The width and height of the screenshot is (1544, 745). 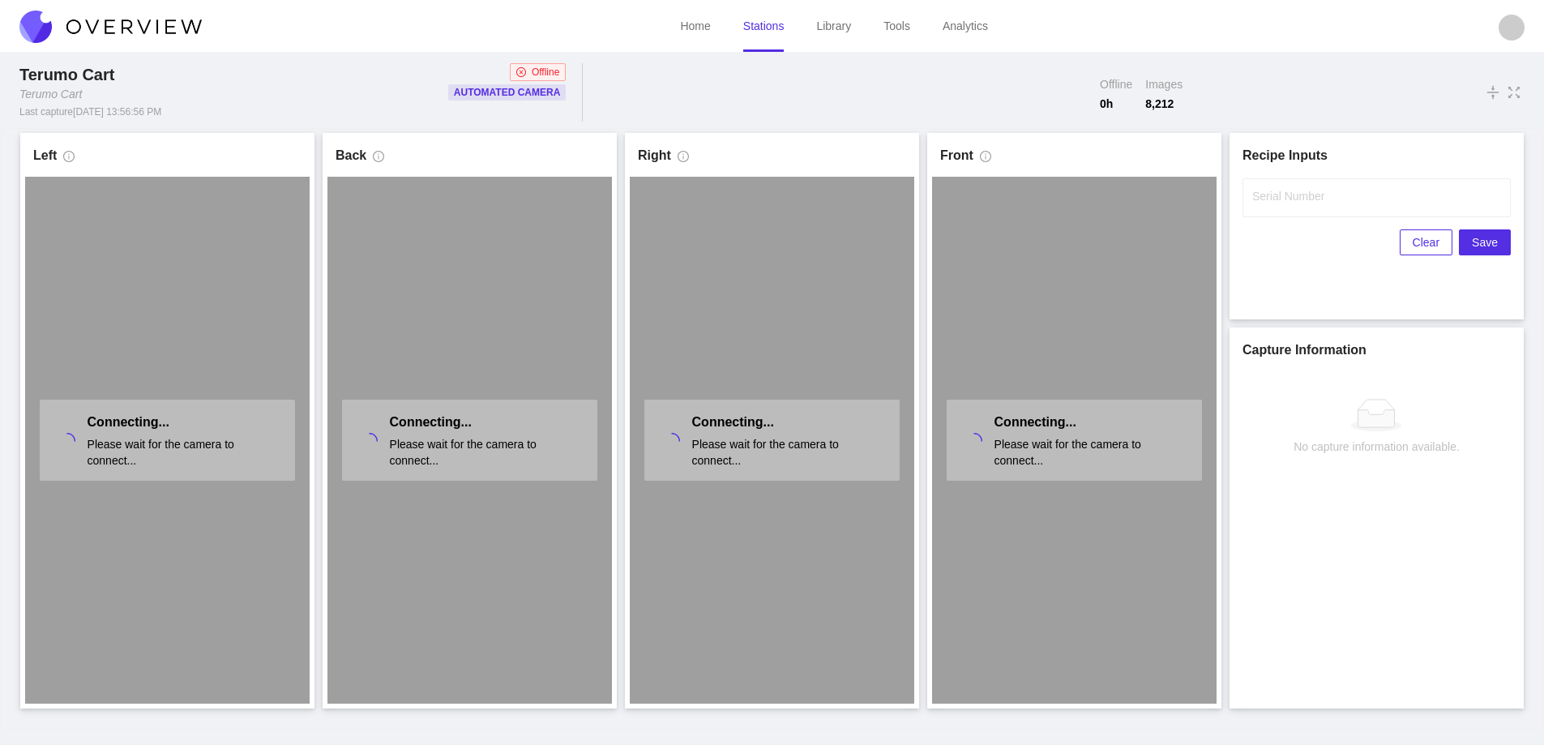 I want to click on a: Analytics, so click(x=965, y=26).